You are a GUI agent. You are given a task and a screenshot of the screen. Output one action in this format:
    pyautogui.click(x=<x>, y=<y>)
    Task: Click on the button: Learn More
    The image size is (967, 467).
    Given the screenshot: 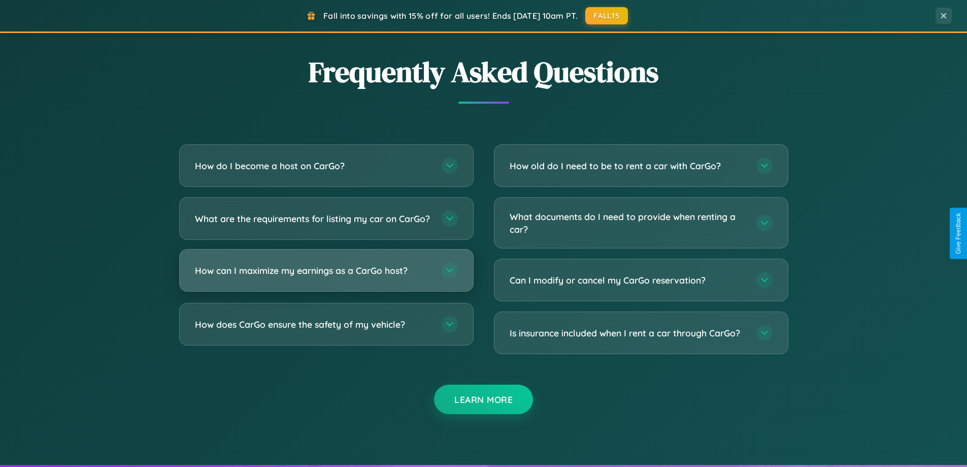 What is the action you would take?
    pyautogui.click(x=483, y=399)
    